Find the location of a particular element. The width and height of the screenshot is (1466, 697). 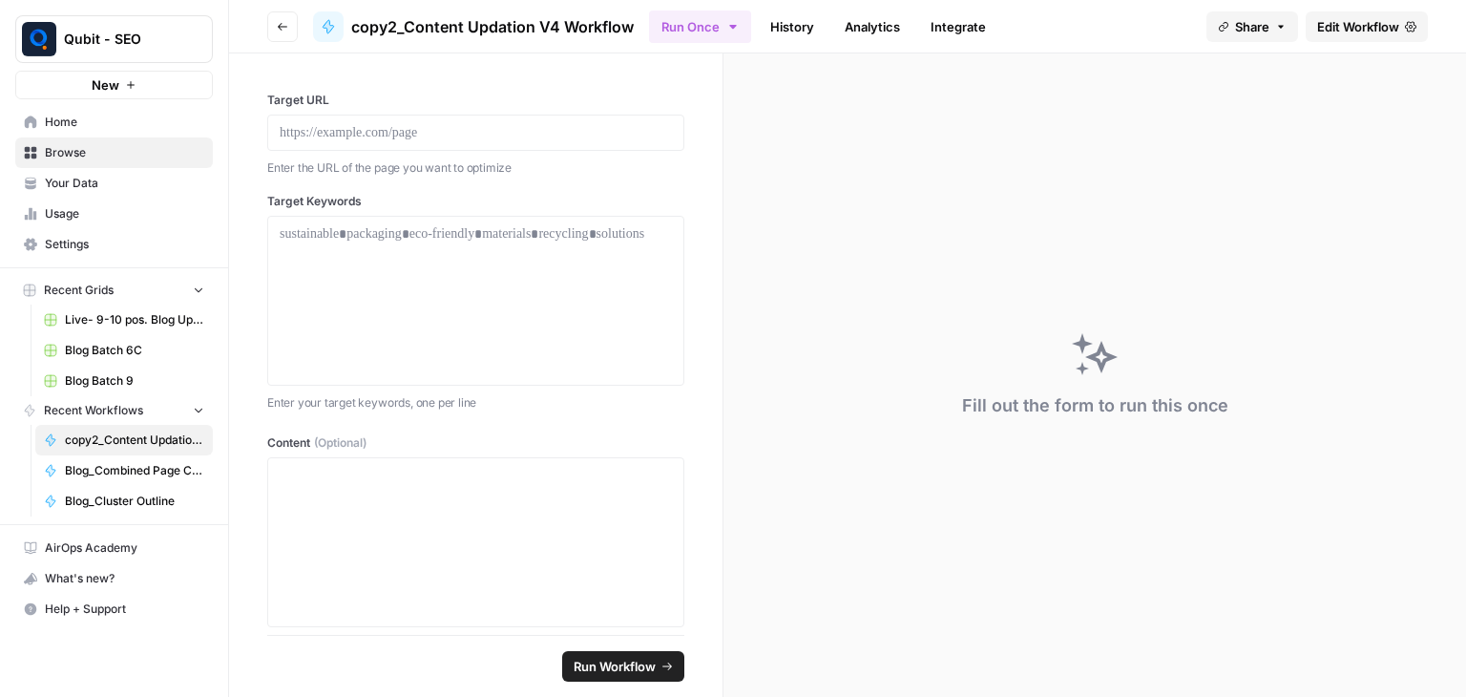

div: Fill out the form to run this once is located at coordinates (1095, 406).